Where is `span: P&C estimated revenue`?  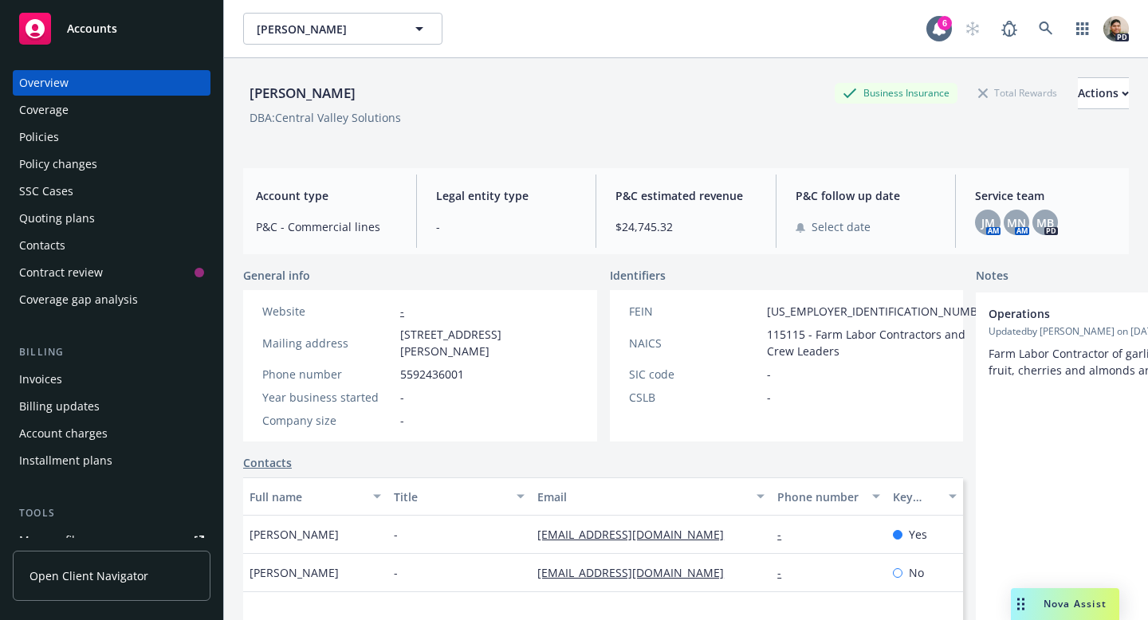 span: P&C estimated revenue is located at coordinates (685, 195).